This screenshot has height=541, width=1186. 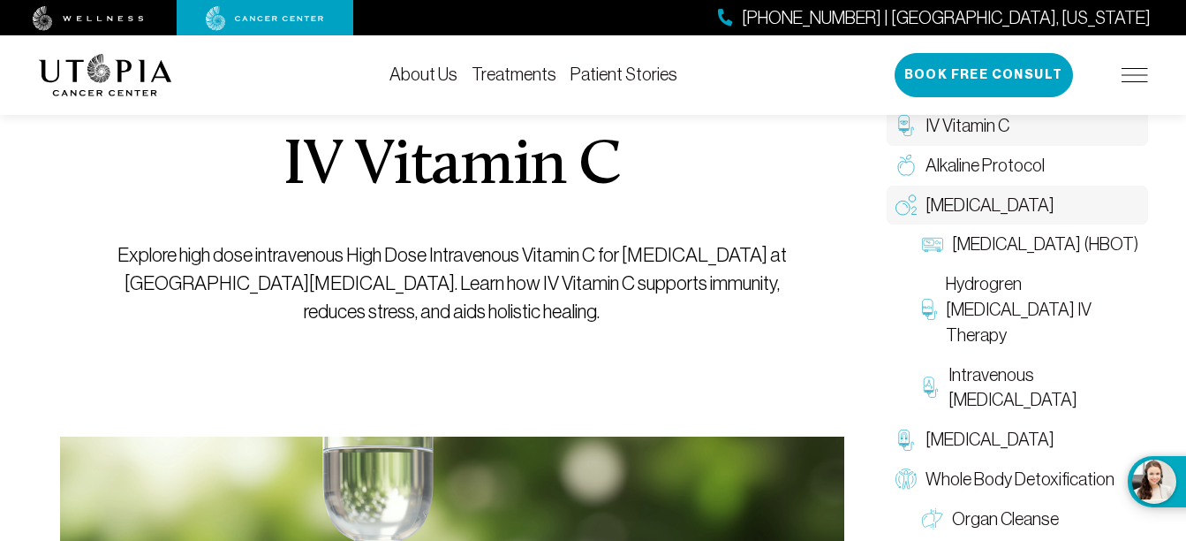 What do you see at coordinates (984, 75) in the screenshot?
I see `button: Book Free Consult` at bounding box center [984, 75].